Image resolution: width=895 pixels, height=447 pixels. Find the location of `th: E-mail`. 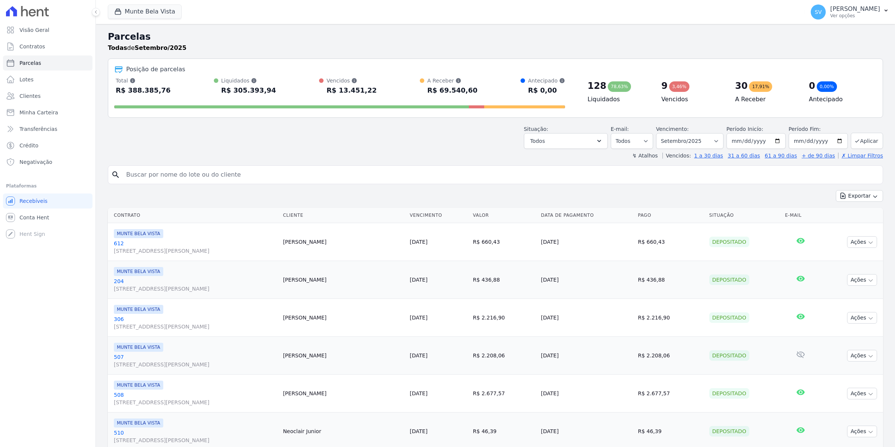

th: E-mail is located at coordinates (801, 215).